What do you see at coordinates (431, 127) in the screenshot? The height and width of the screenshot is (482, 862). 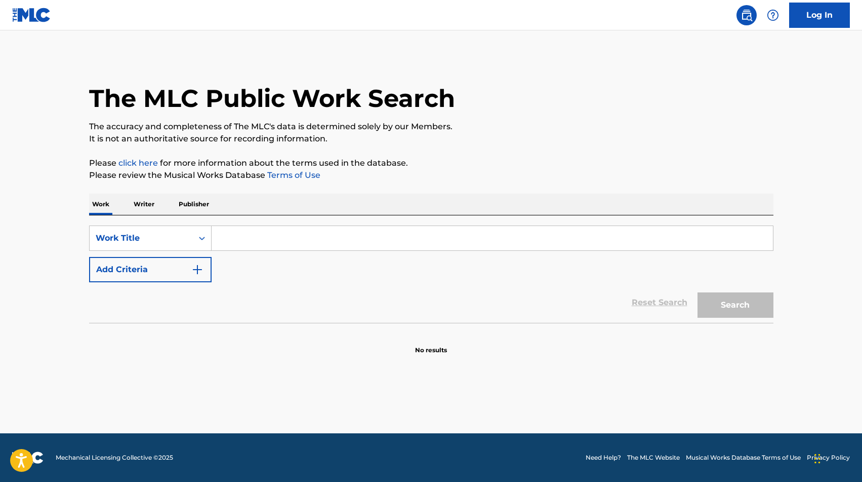 I see `p: The accuracy and completeness of The MLC's data is determined solely by our Members.` at bounding box center [431, 127].